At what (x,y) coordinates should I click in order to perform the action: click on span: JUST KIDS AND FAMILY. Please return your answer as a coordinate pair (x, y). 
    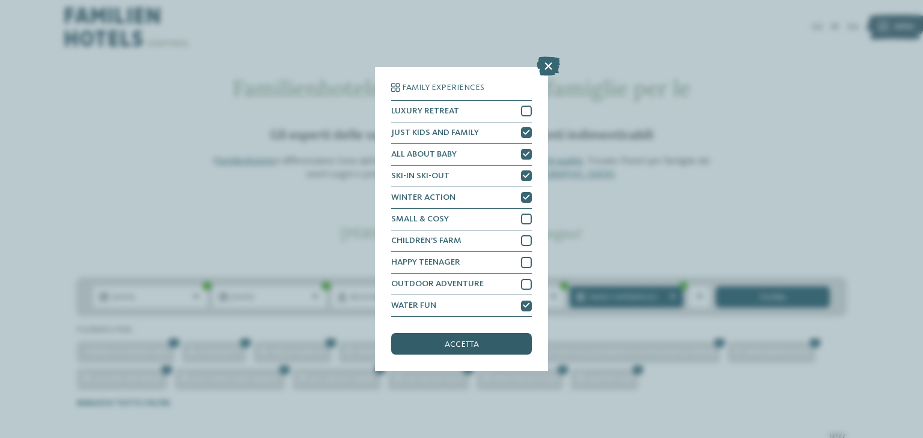
    Looking at the image, I should click on (435, 133).